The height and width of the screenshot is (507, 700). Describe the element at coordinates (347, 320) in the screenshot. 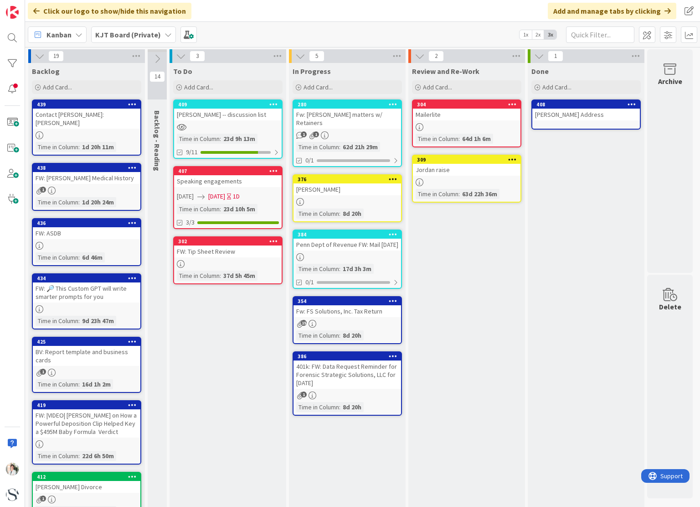

I see `a: 354Fw: FS Solutions, Inc. Tax ReturnTime in Column:8d 20h` at that location.